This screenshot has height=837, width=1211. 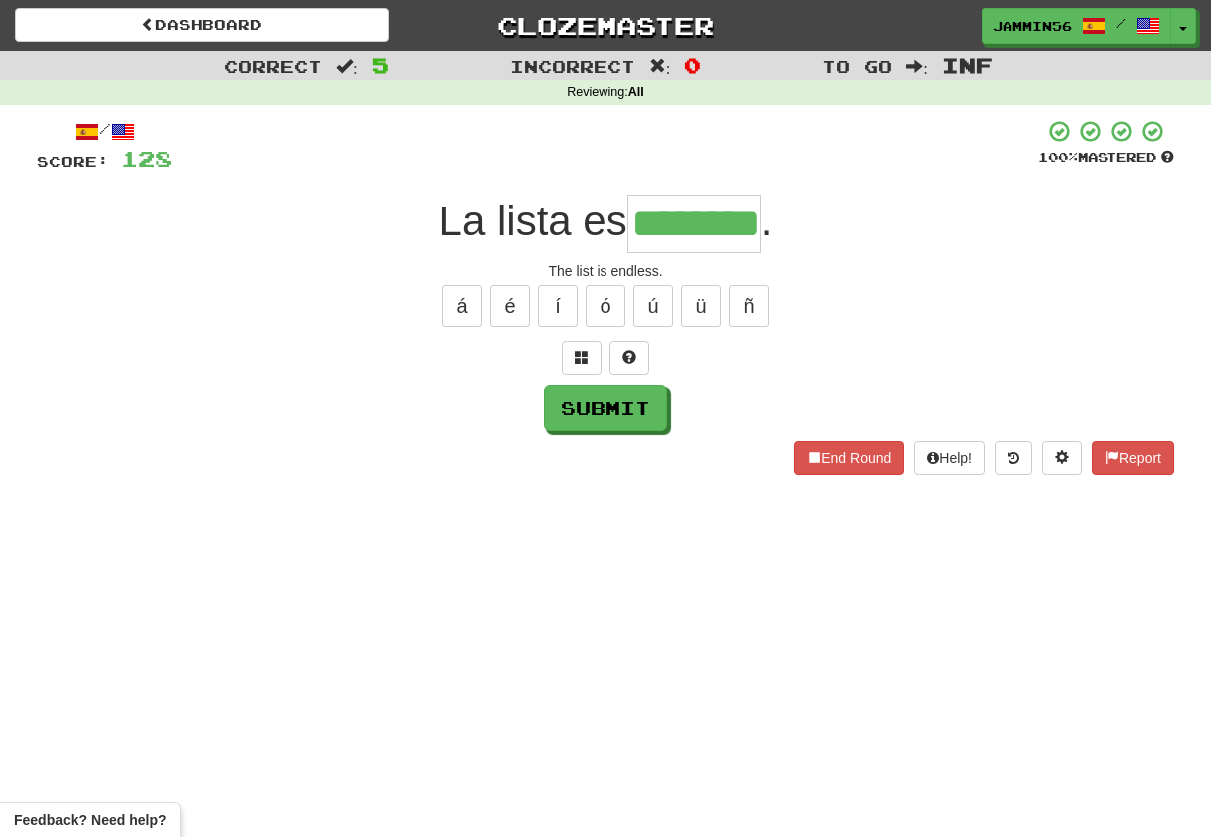 I want to click on span: Score:, so click(x=73, y=161).